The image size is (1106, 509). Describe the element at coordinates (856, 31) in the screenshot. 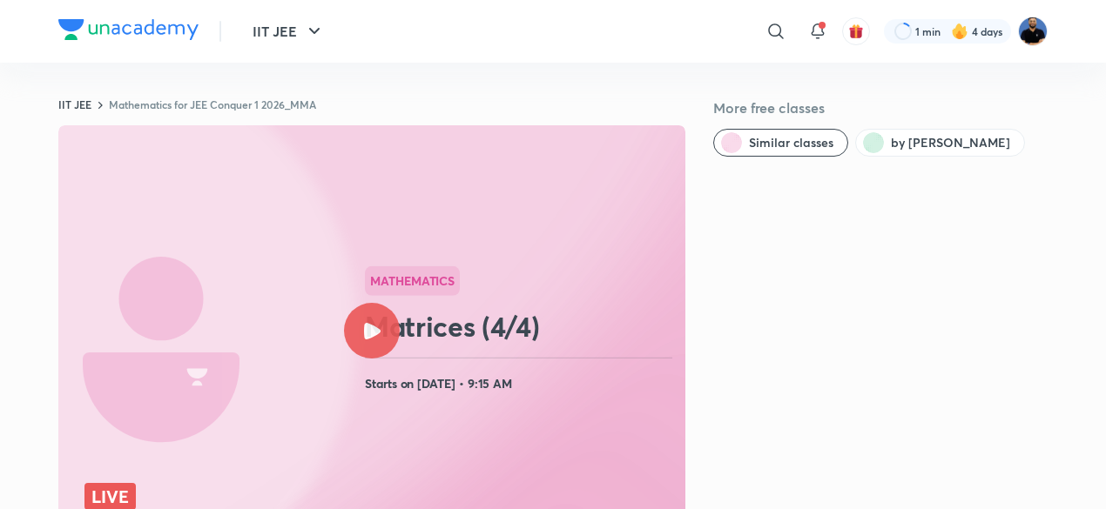

I see `button: avatar` at that location.